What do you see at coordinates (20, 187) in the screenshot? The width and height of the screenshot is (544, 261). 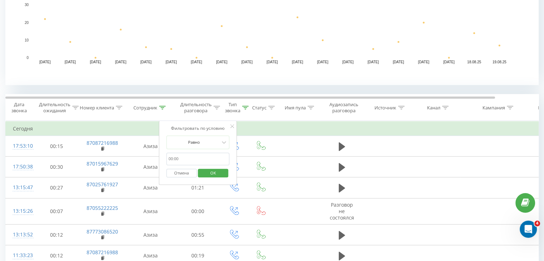 I see `div: 13:15:47` at bounding box center [20, 187].